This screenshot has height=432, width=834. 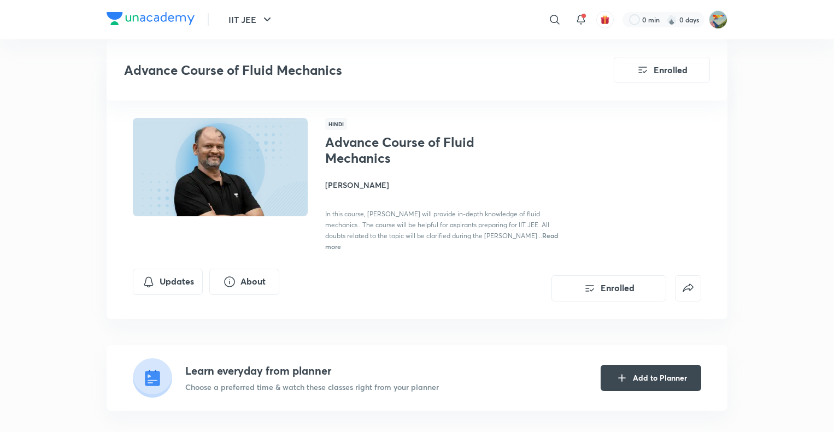 What do you see at coordinates (312, 387) in the screenshot?
I see `p: Choose a preferred time & watch these classes right from your planner` at bounding box center [312, 387].